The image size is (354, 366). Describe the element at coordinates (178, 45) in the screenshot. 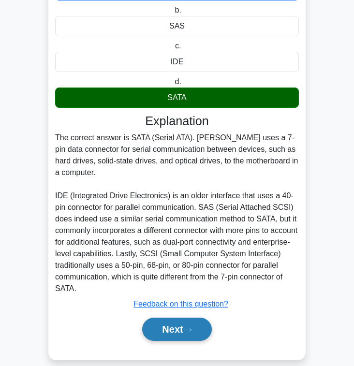

I see `span: c.` at that location.